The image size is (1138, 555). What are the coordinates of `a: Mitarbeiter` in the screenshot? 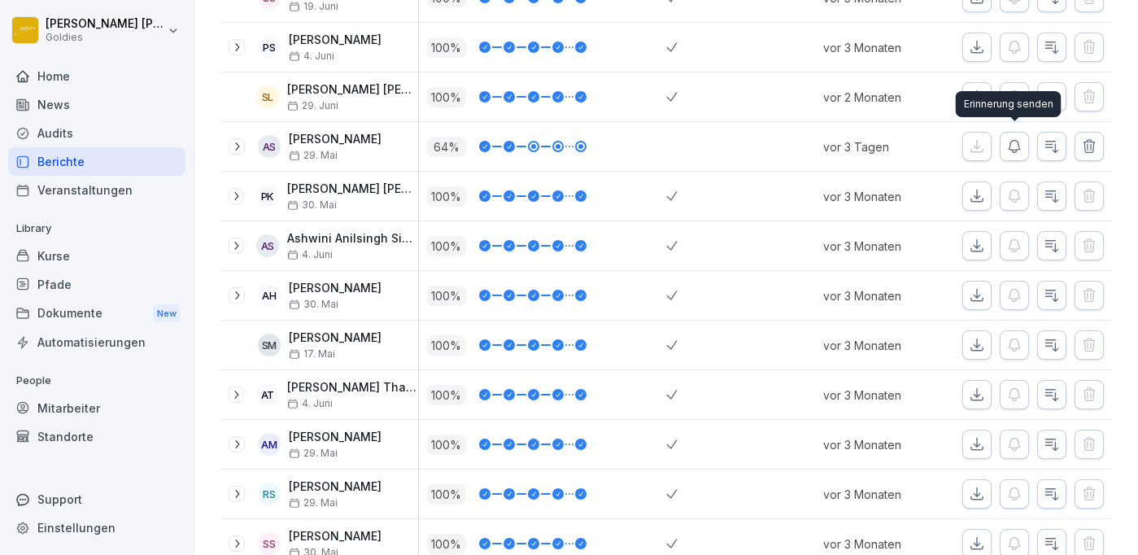 It's located at (97, 408).